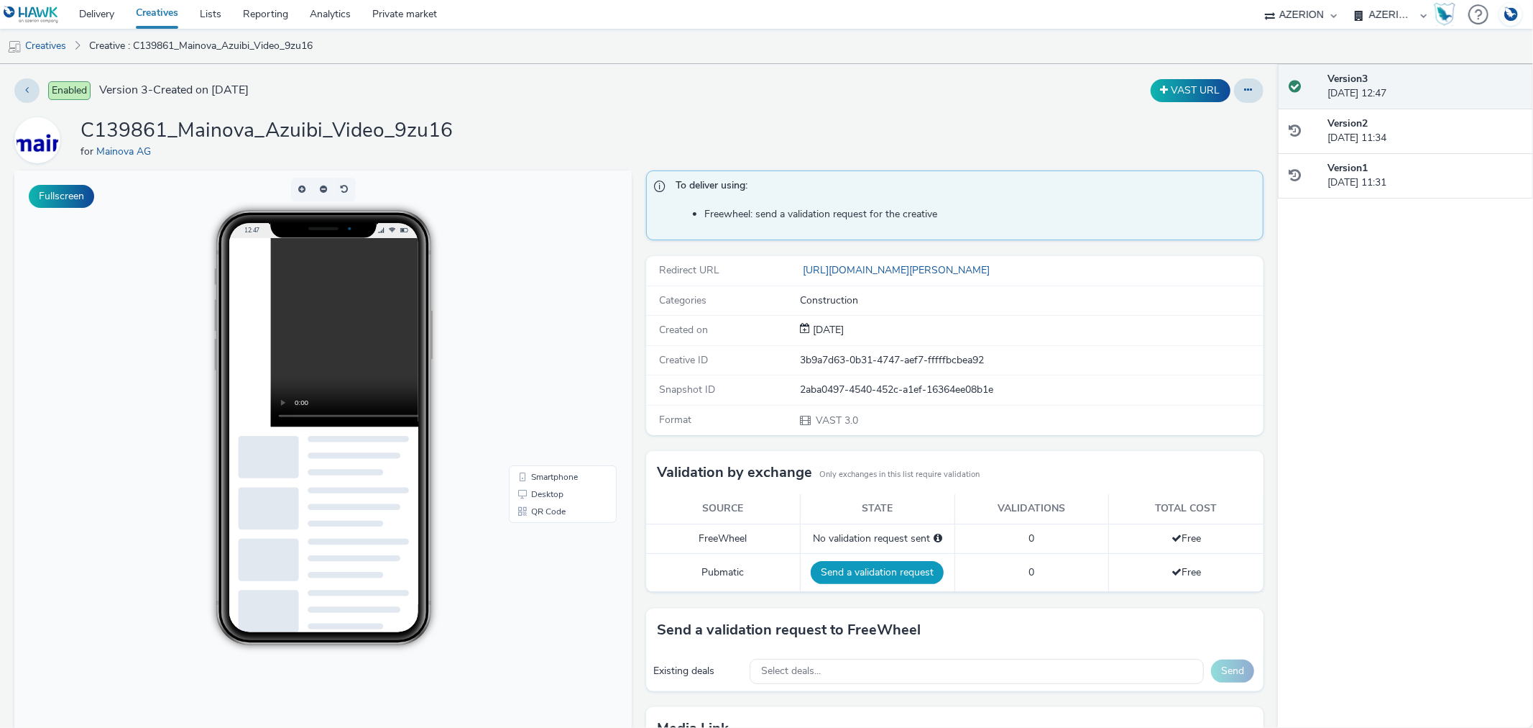  Describe the element at coordinates (549, 341) in the screenshot. I see `li: QR Code` at that location.